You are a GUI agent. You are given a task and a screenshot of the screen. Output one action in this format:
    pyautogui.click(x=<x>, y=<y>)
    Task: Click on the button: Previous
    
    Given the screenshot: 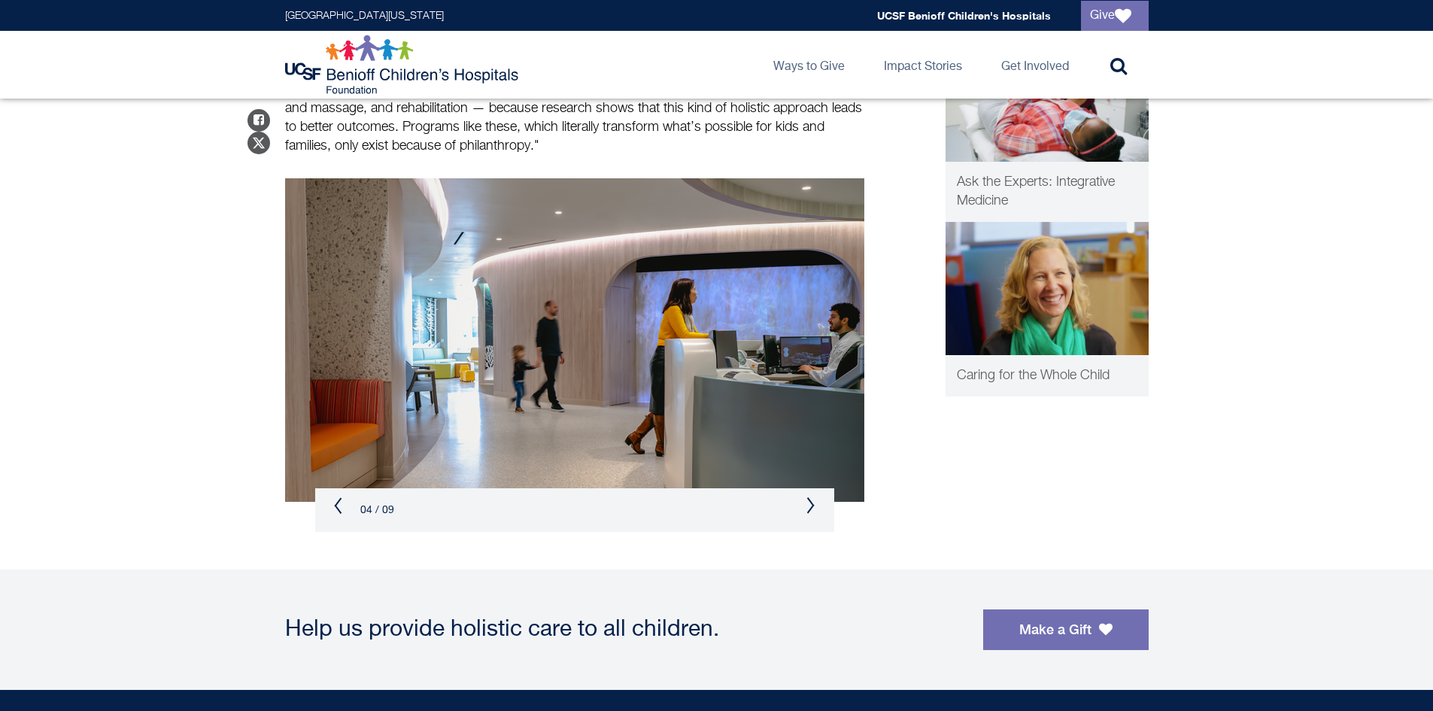 What is the action you would take?
    pyautogui.click(x=339, y=506)
    